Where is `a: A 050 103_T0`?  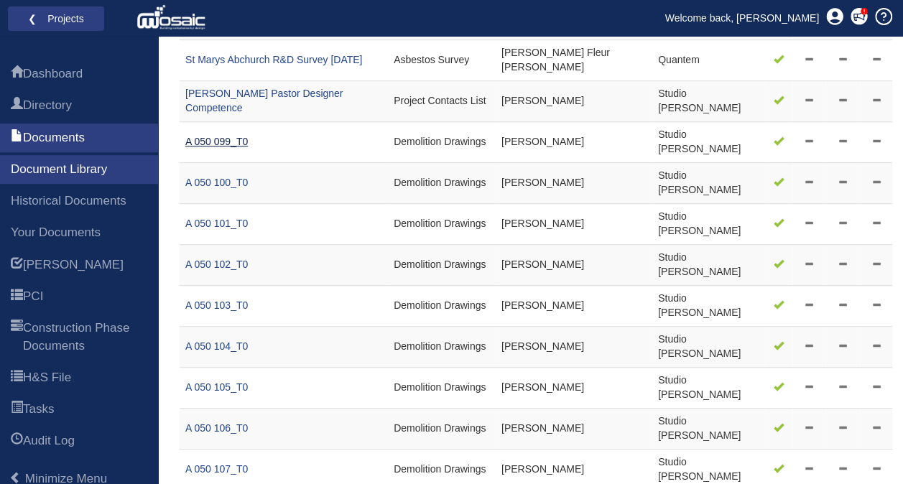 a: A 050 103_T0 is located at coordinates (216, 305).